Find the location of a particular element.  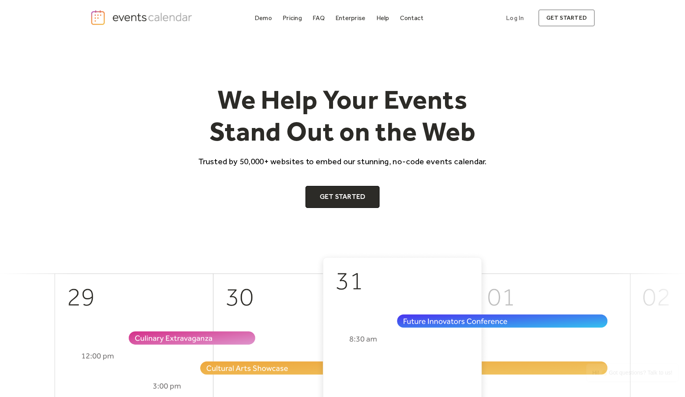

div: Contact is located at coordinates (412, 18).